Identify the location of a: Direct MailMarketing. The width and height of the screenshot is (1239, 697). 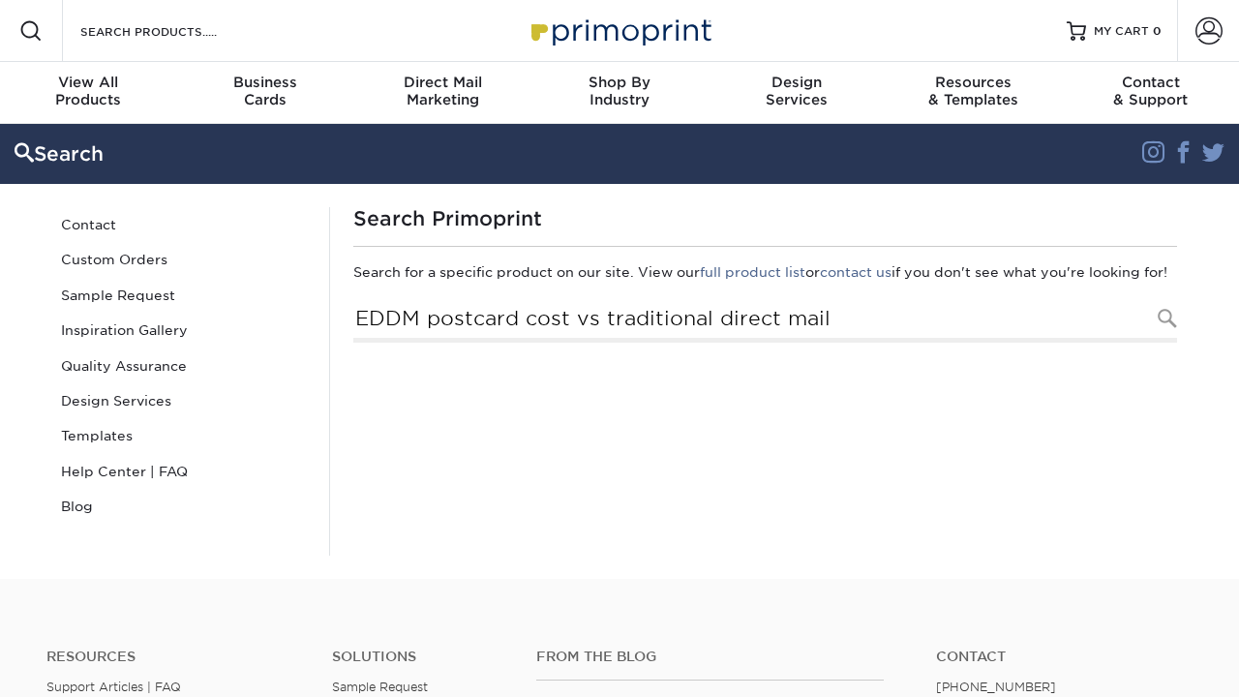
(442, 93).